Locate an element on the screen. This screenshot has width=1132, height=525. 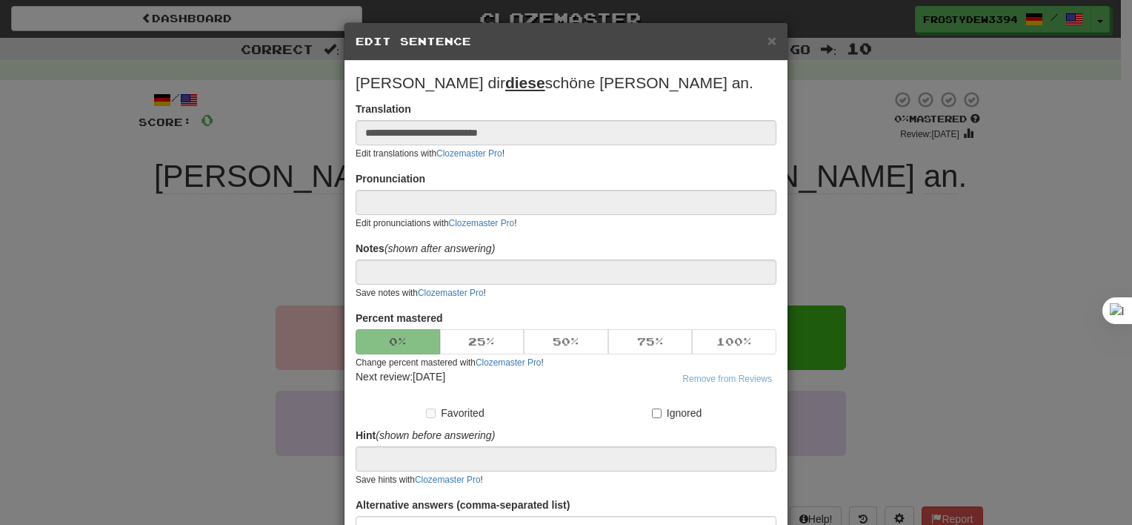
em: (shown before answering) is located at coordinates (435, 435).